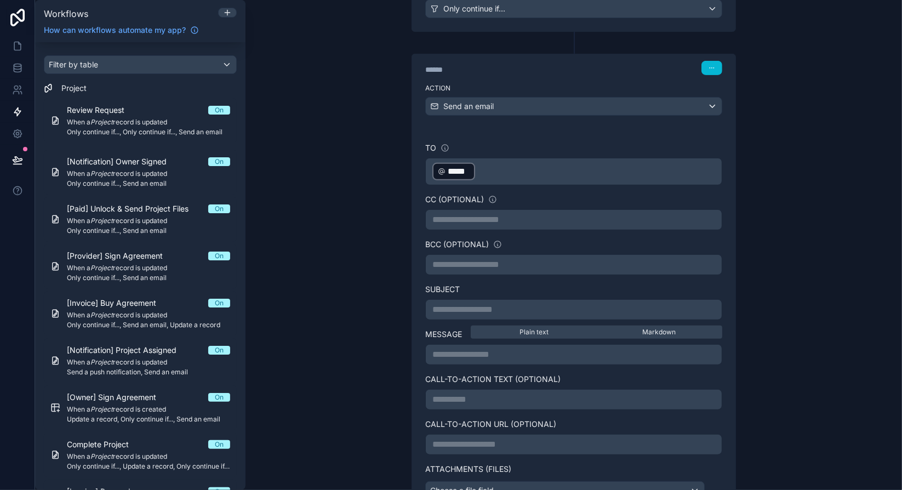  What do you see at coordinates (66, 14) in the screenshot?
I see `span: Workflows` at bounding box center [66, 14].